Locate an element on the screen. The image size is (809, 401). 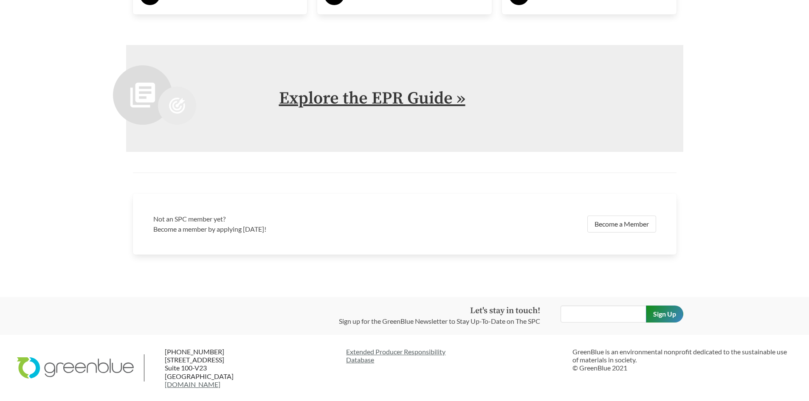
a: Extended Producer ResponsibilityDatabase is located at coordinates (456, 356).